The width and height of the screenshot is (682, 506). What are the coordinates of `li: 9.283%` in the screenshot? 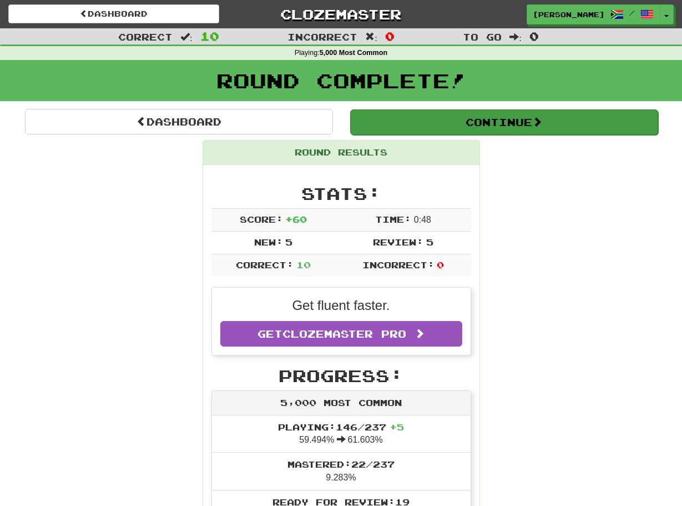 It's located at (341, 471).